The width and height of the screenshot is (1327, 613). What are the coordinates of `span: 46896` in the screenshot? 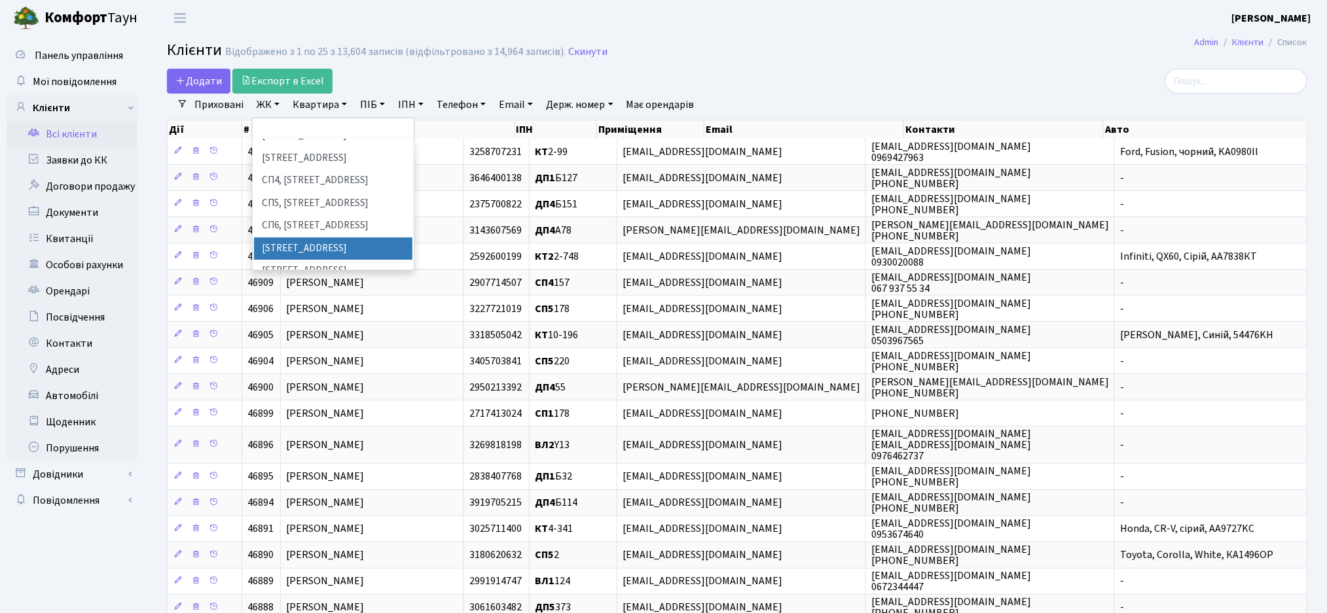 It's located at (261, 445).